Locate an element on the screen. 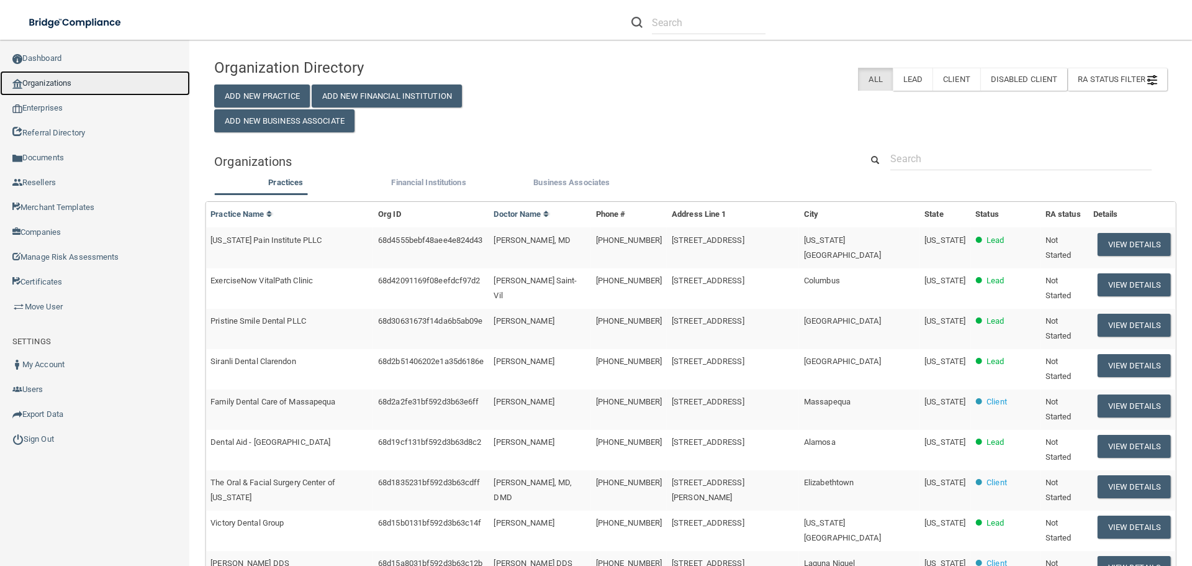 The height and width of the screenshot is (566, 1192). span: 68d19cf131bf592d3b63d8c2 is located at coordinates (430, 441).